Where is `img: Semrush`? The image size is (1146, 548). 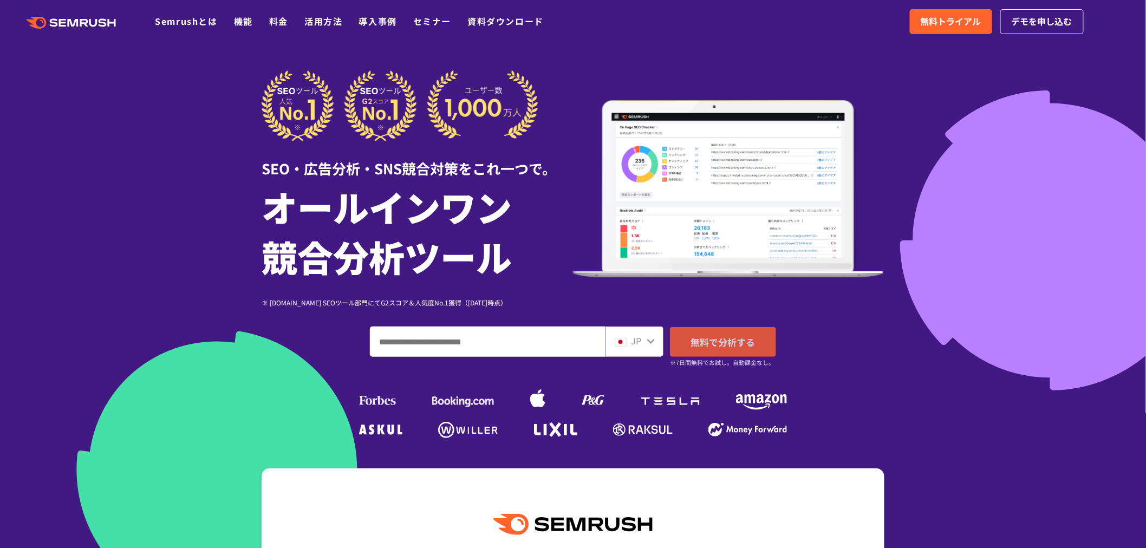 img: Semrush is located at coordinates (573, 524).